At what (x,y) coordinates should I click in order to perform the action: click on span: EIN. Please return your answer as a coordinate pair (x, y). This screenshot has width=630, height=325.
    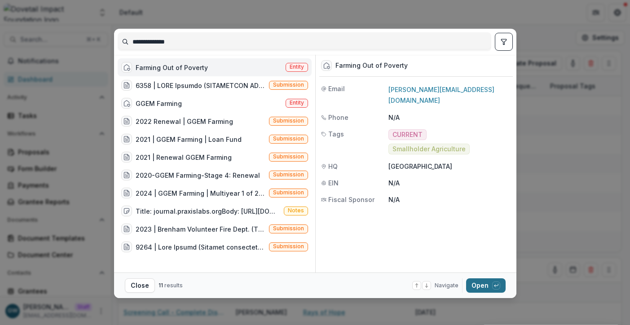
    Looking at the image, I should click on (333, 183).